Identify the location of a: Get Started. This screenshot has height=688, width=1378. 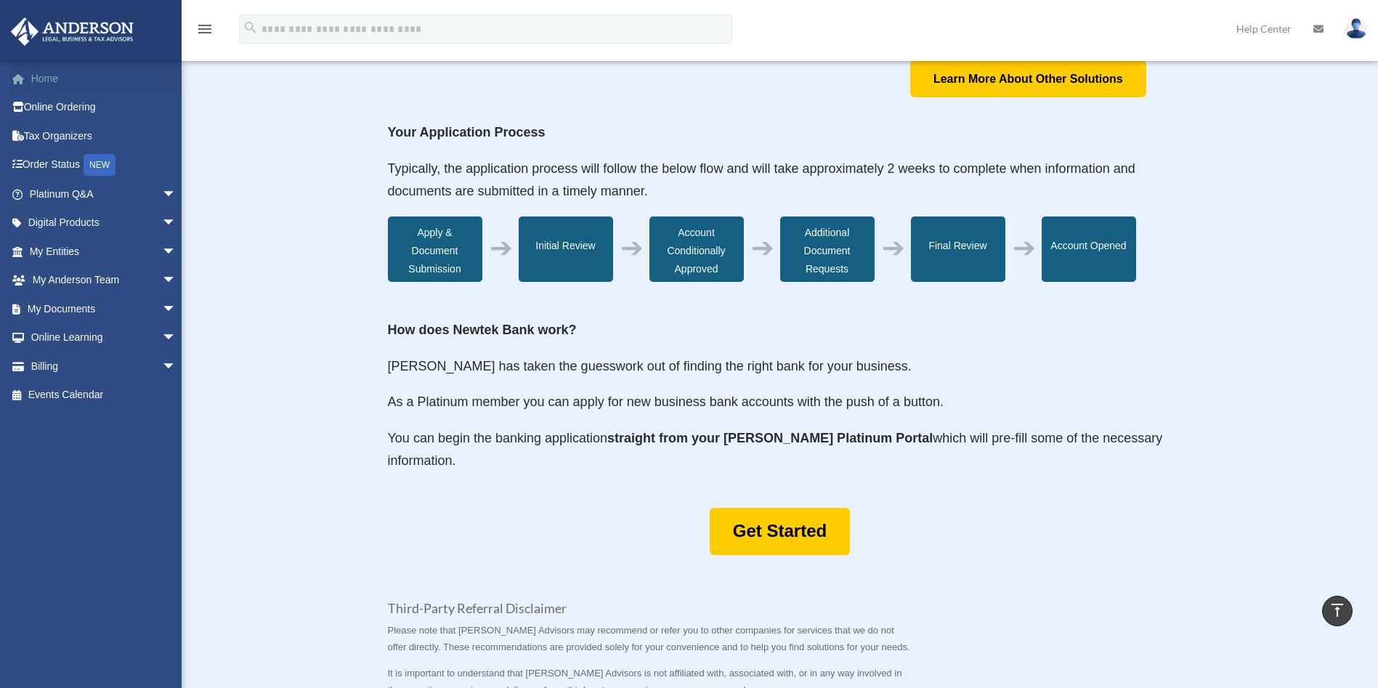
(780, 531).